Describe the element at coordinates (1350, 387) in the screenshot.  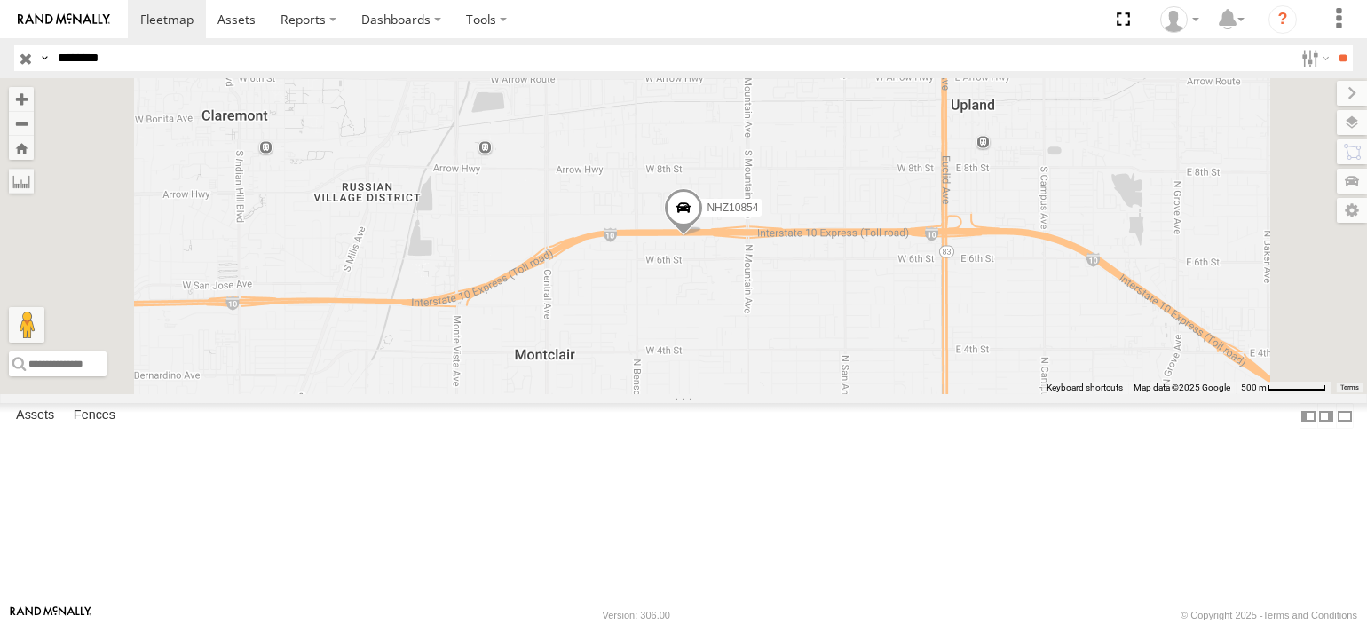
I see `a: Terms` at that location.